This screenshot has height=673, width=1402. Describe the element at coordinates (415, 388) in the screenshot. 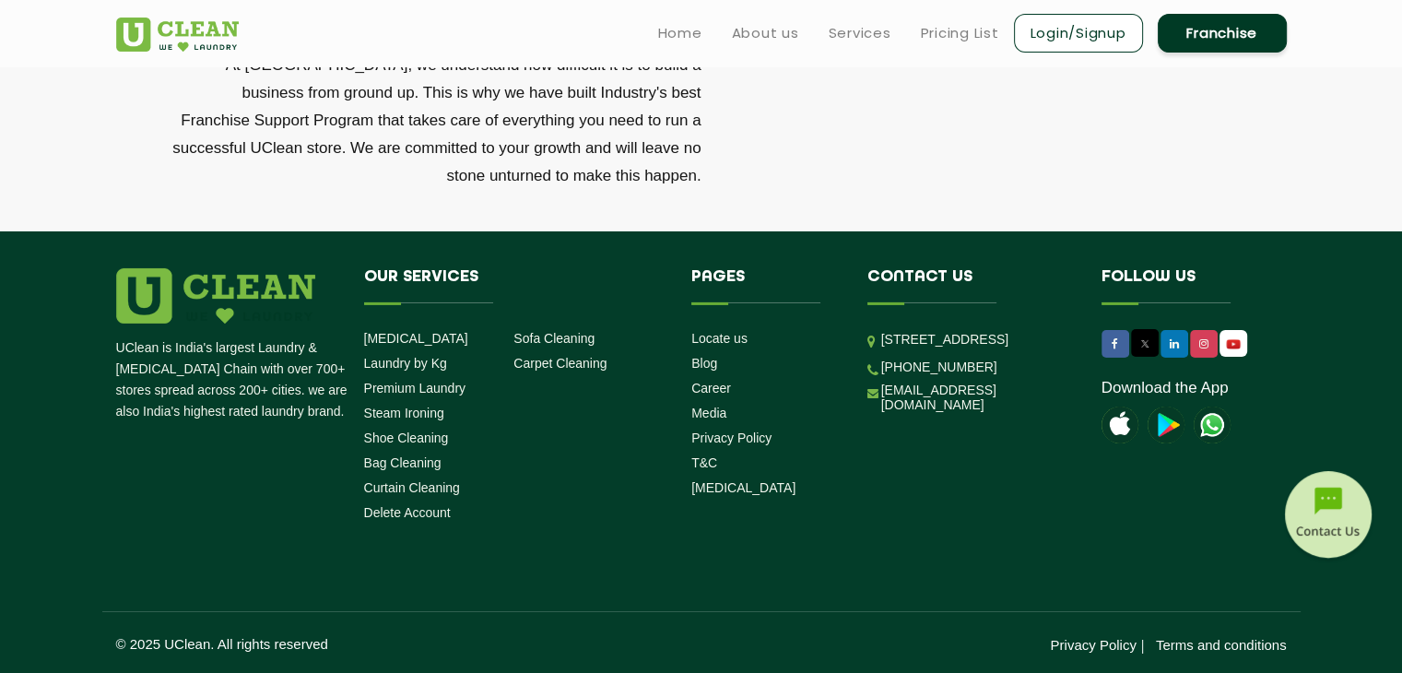

I see `a: Premium Laundry` at that location.